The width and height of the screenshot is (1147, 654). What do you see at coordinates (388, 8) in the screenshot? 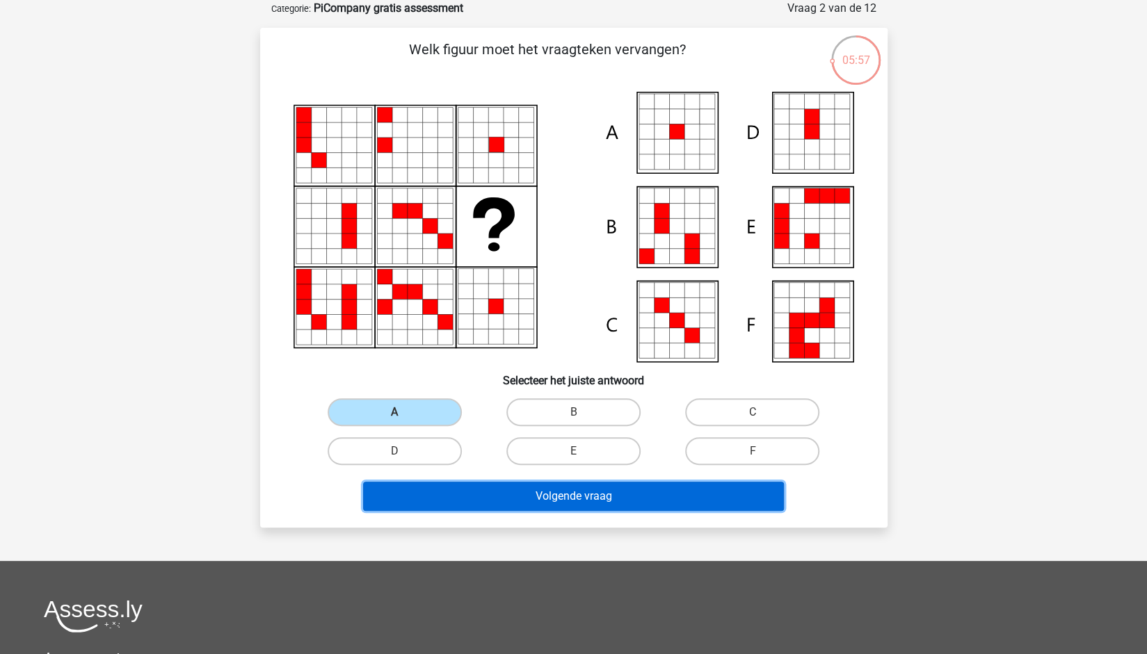
I see `strong: PiCompany gratis assessment` at bounding box center [388, 8].